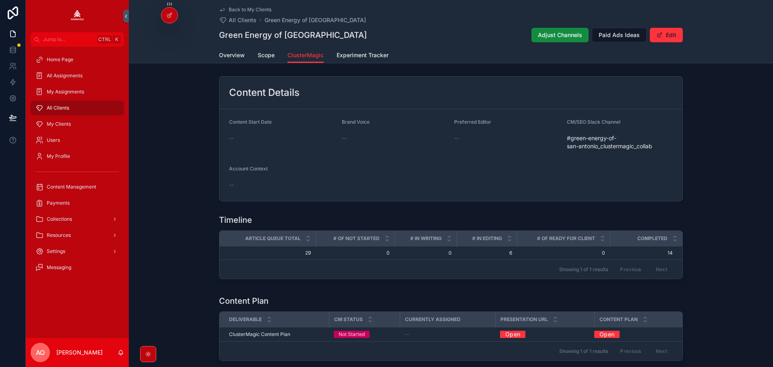 The image size is (773, 367). Describe the element at coordinates (77, 76) in the screenshot. I see `a: All Assignments` at that location.